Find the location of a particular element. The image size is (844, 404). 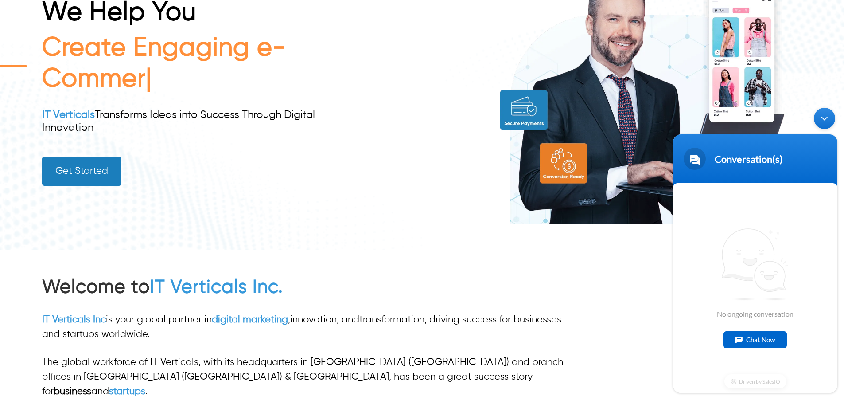

p: is your global partner in , , and , driving success for businesses and startups worldwide. is located at coordinates (308, 327).